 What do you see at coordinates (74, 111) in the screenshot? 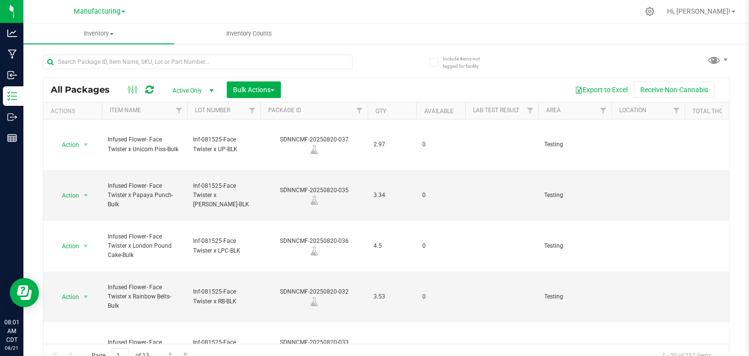
I see `div: Actions` at bounding box center [74, 111].